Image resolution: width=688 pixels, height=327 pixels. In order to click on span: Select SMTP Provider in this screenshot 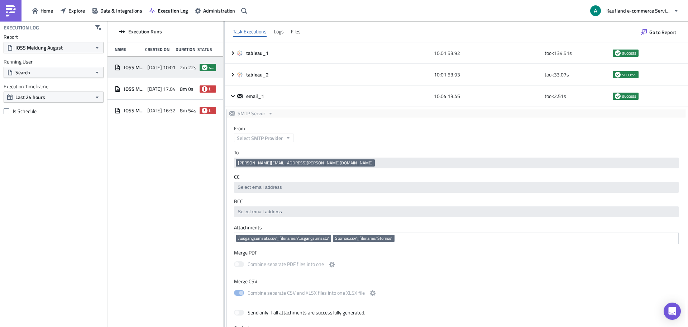, I will do `click(260, 138)`.